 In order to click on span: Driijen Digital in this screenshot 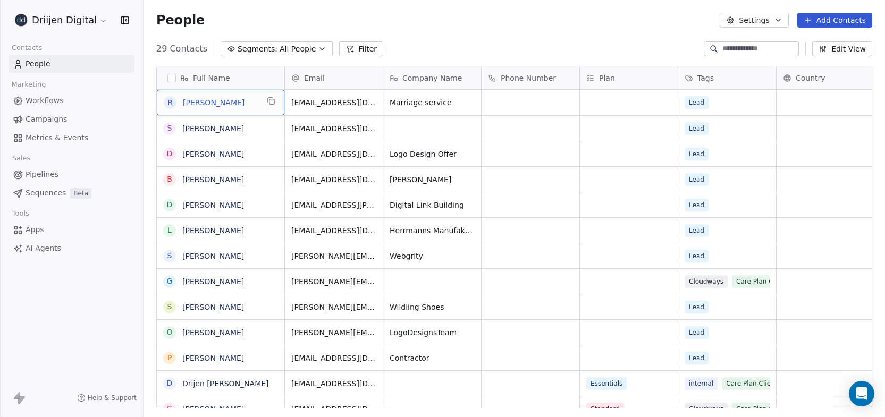, I will do `click(64, 20)`.